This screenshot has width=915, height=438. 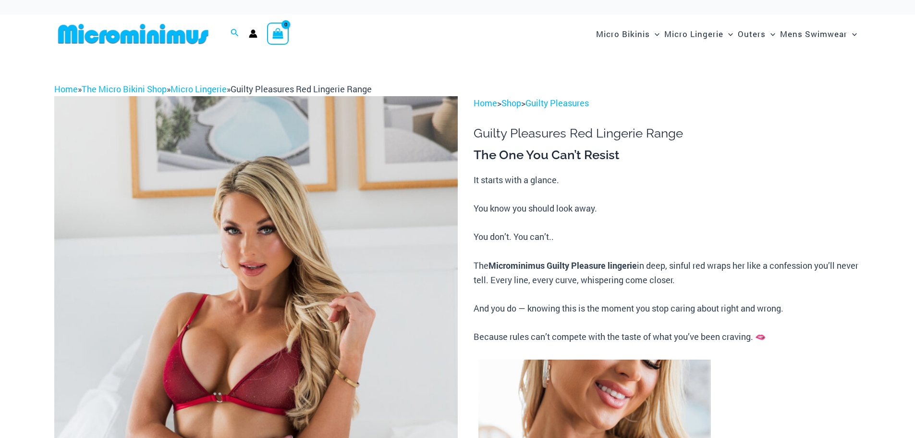 I want to click on nav: Site Navigation, so click(x=727, y=34).